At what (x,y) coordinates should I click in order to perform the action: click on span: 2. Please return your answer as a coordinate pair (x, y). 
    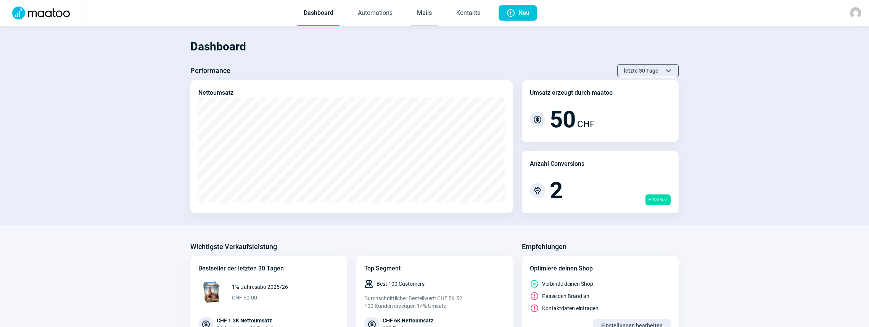
    Looking at the image, I should click on (556, 190).